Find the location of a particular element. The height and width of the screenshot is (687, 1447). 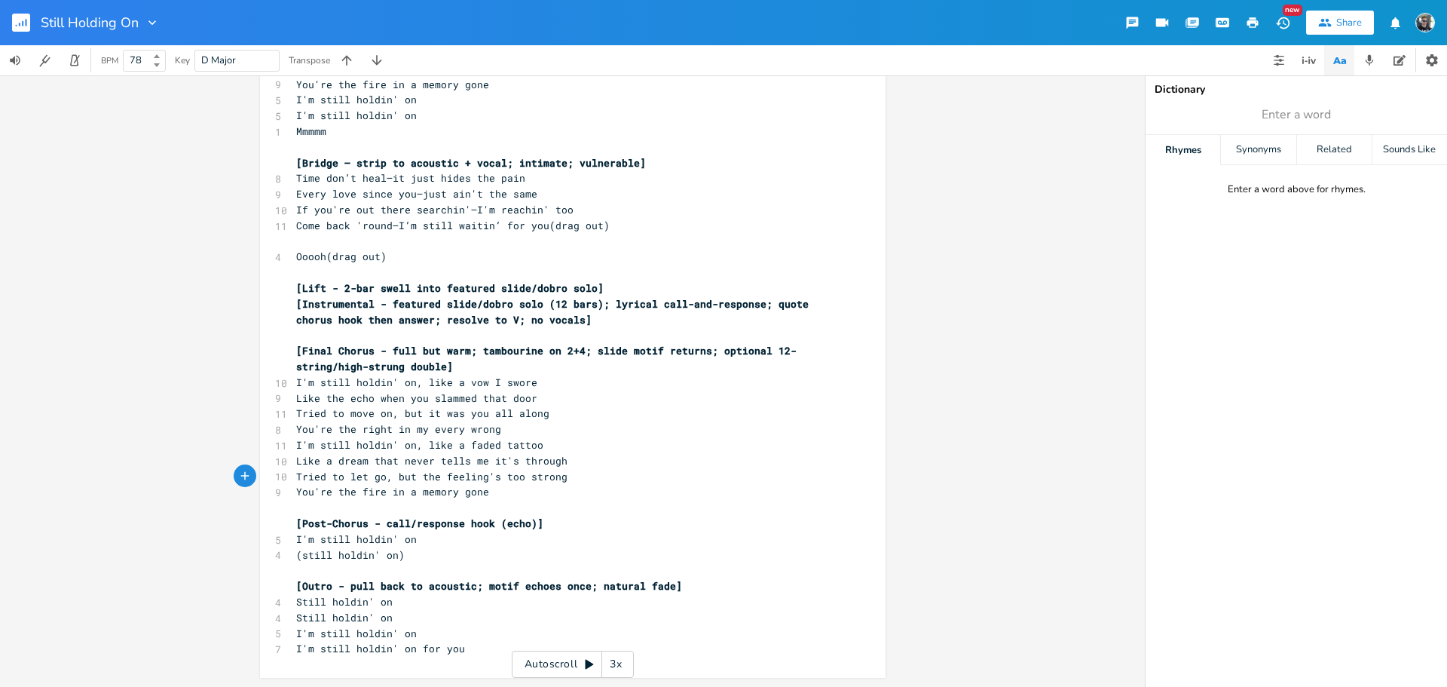

span: I'm still holdin' on, like a vow I swore is located at coordinates (417, 382).